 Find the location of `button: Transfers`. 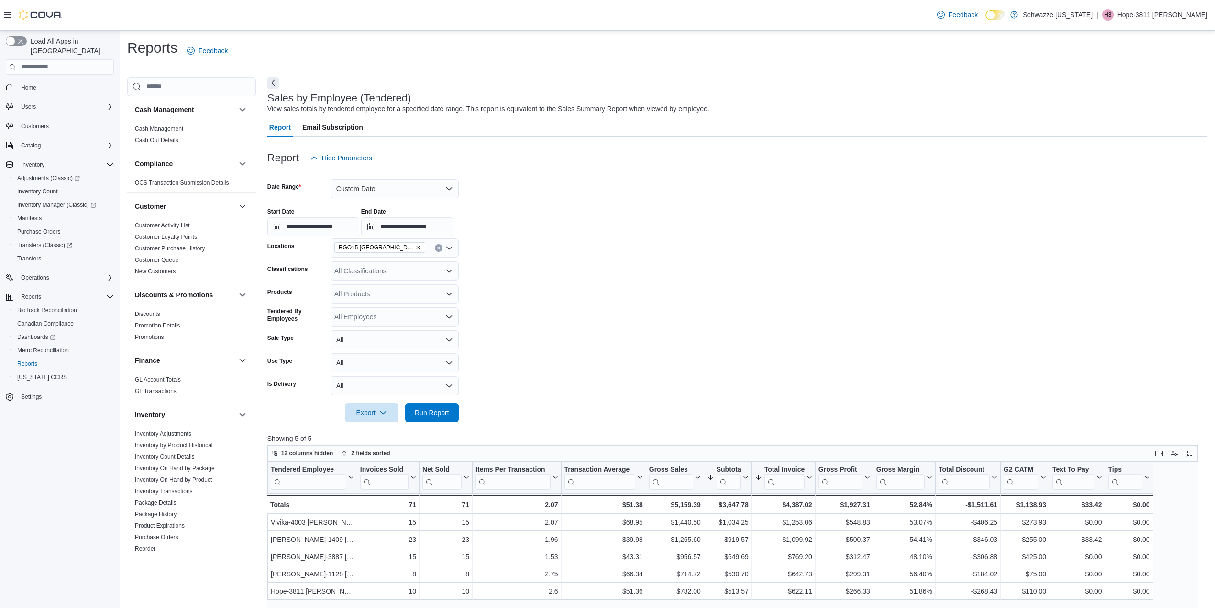

button: Transfers is located at coordinates (64, 258).